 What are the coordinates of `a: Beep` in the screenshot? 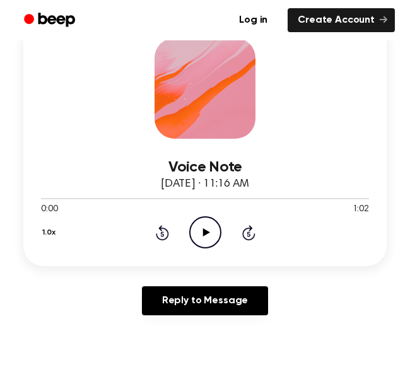 It's located at (50, 20).